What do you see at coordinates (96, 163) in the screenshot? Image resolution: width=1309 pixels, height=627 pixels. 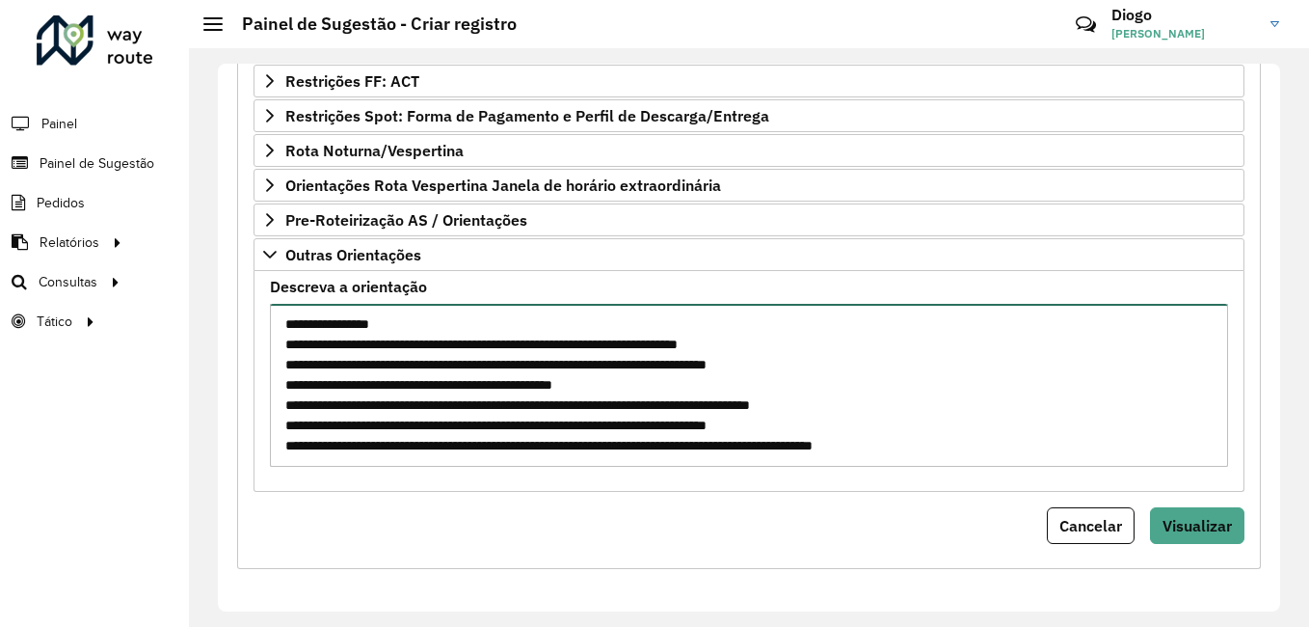 I see `span: Painel de Sugestão` at bounding box center [96, 163].